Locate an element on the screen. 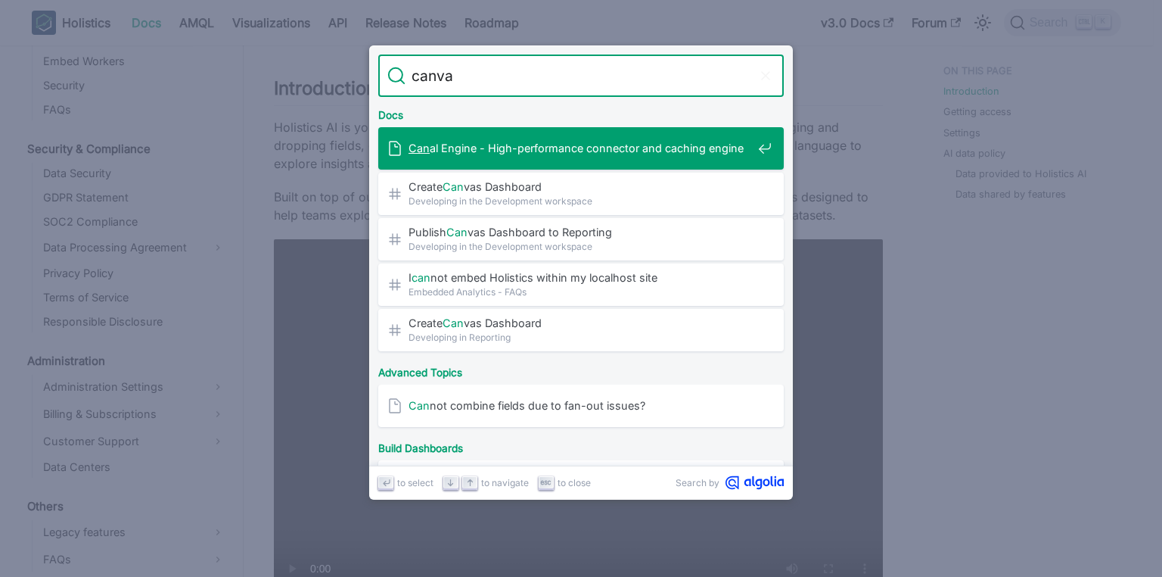  span: Embedded Analytics - FAQs is located at coordinates (580, 291).